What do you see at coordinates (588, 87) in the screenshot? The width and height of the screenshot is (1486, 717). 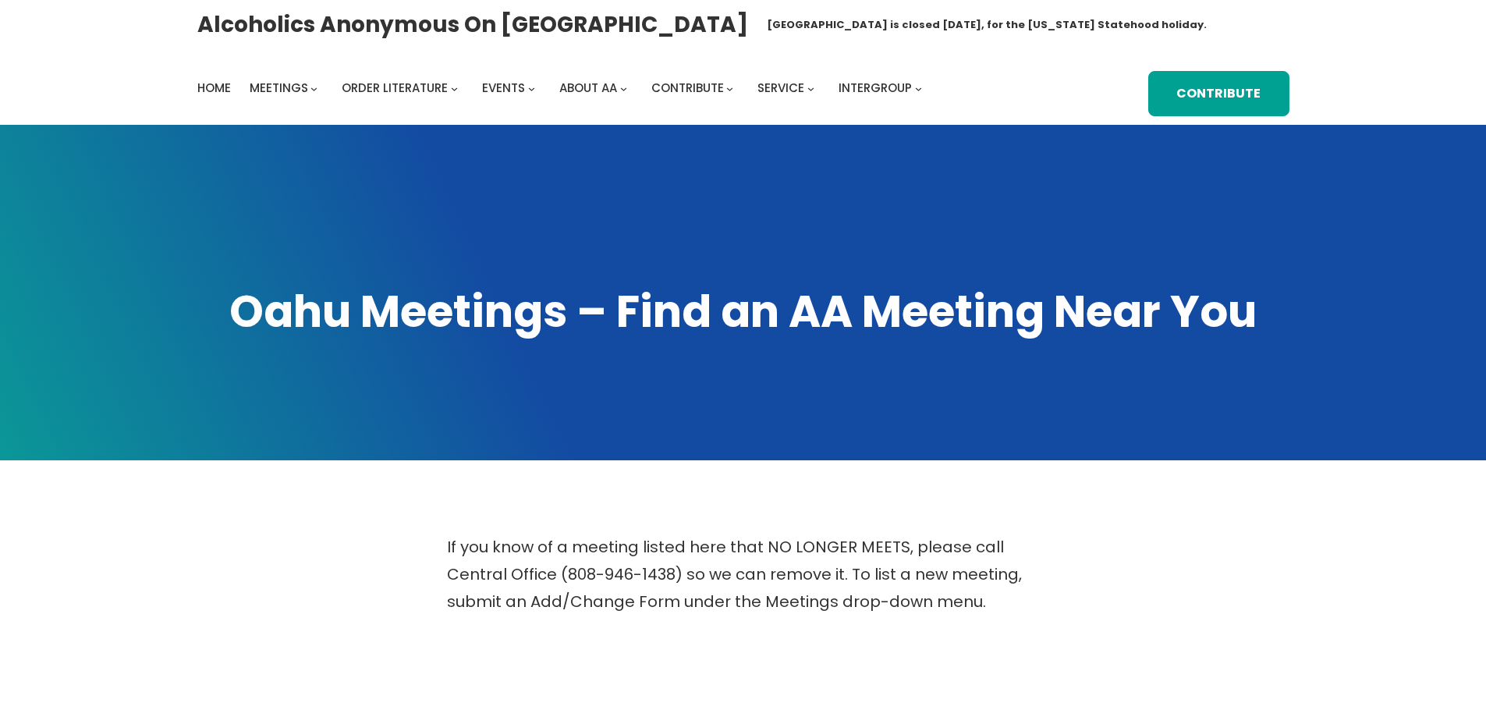 I see `span: About AA` at bounding box center [588, 87].